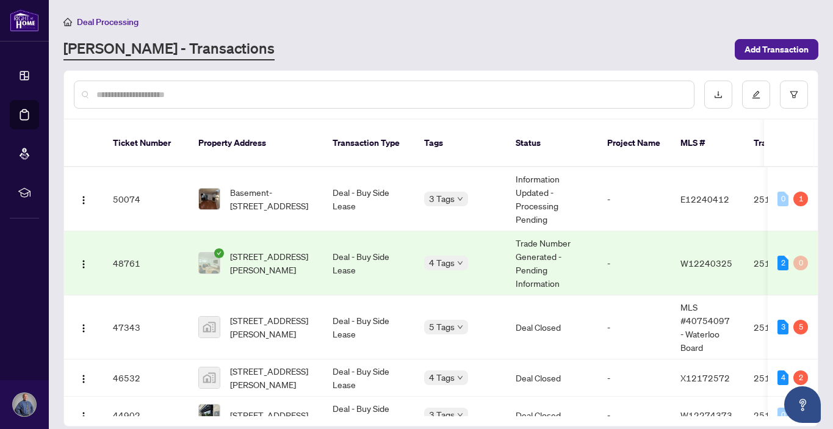 Image resolution: width=833 pixels, height=429 pixels. I want to click on span: check-circle, so click(219, 253).